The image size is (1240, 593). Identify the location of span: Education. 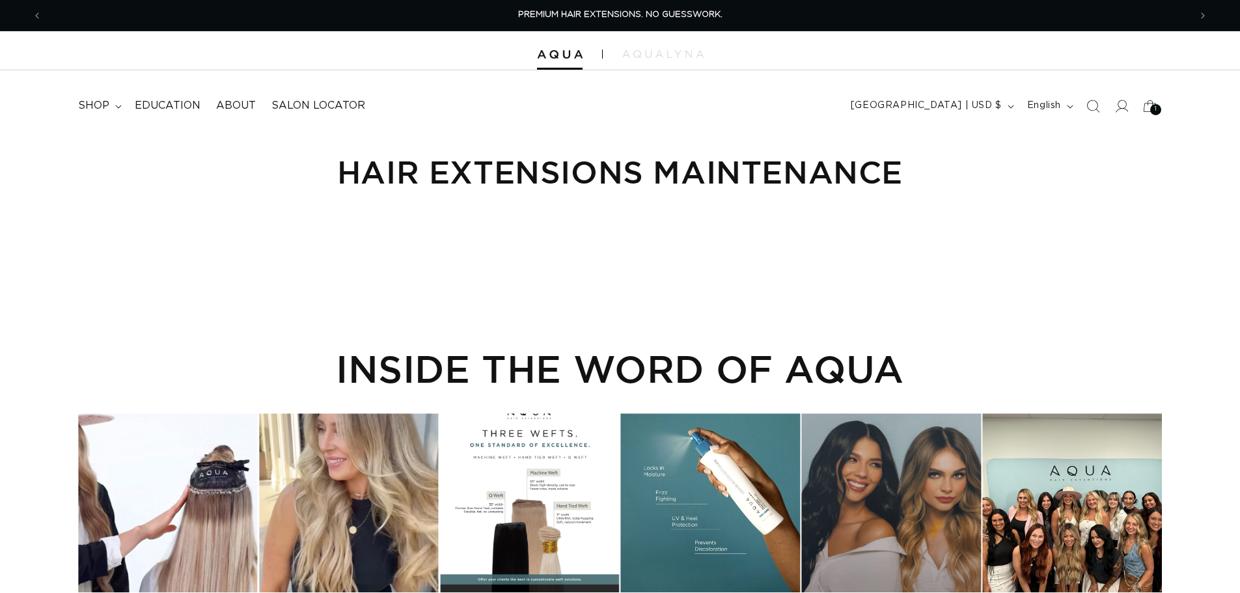
(167, 105).